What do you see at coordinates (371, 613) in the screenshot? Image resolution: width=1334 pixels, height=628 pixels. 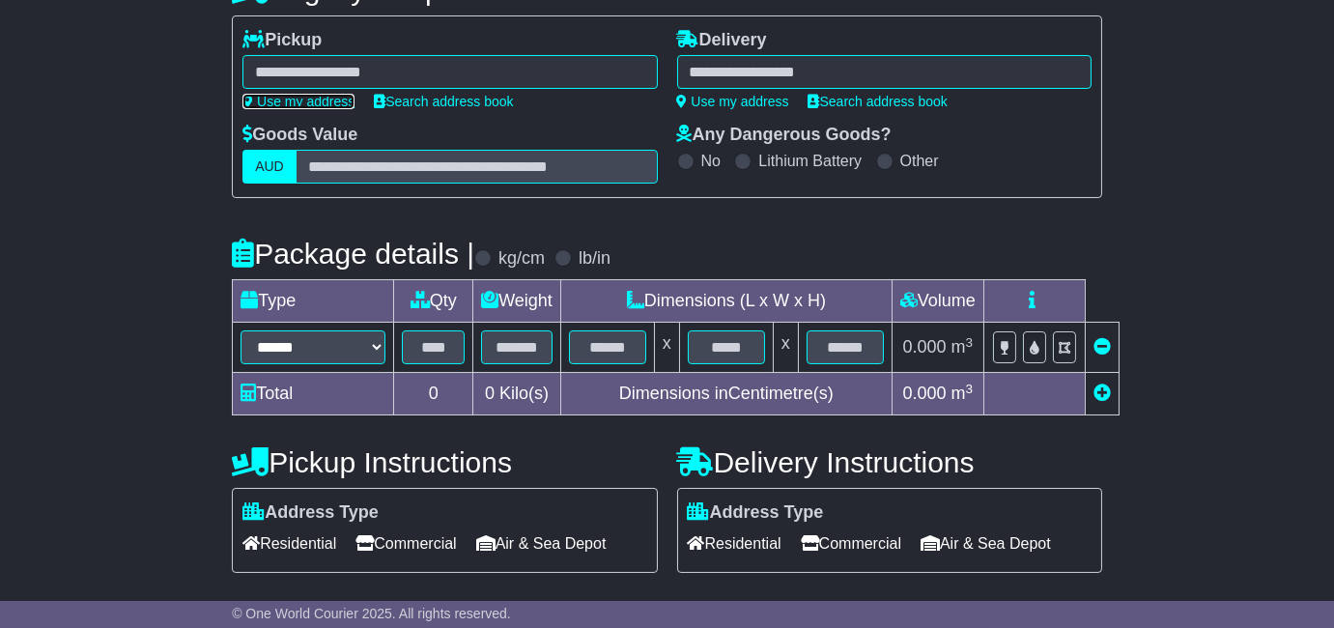 I see `span: © One World Courier 2025. All rights reserved.` at bounding box center [371, 613].